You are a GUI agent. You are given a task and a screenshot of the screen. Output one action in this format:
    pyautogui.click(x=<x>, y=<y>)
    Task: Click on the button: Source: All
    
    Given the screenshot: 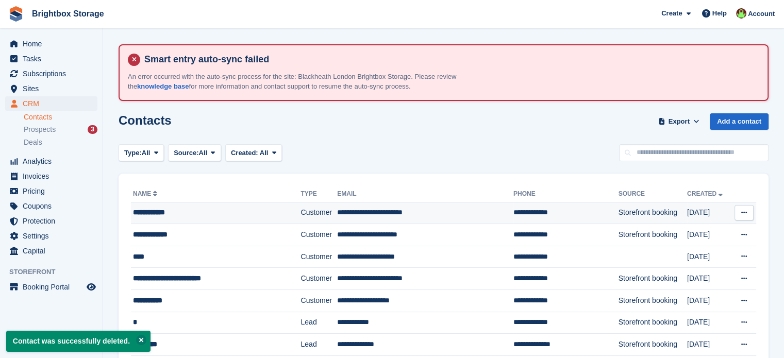 What is the action you would take?
    pyautogui.click(x=194, y=153)
    